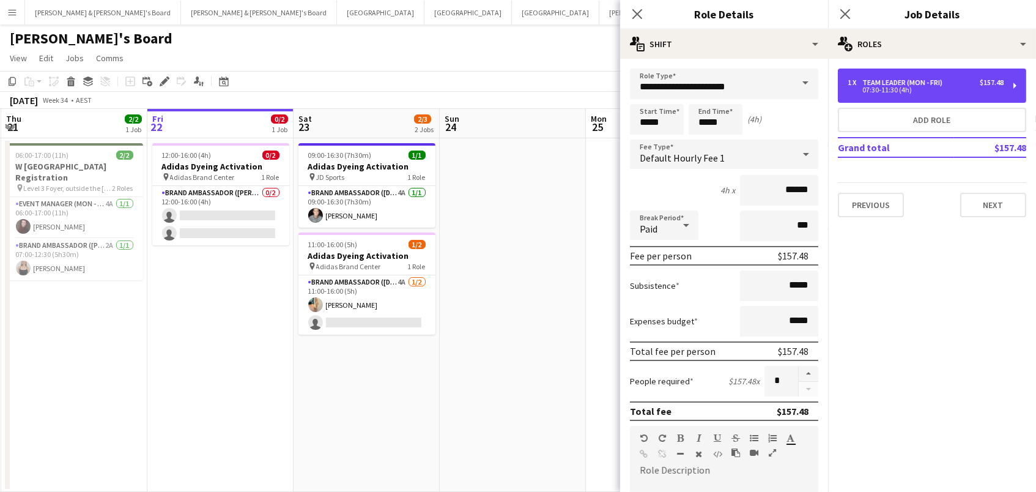 Image resolution: width=1036 pixels, height=492 pixels. I want to click on button: HTML Code, so click(717, 454).